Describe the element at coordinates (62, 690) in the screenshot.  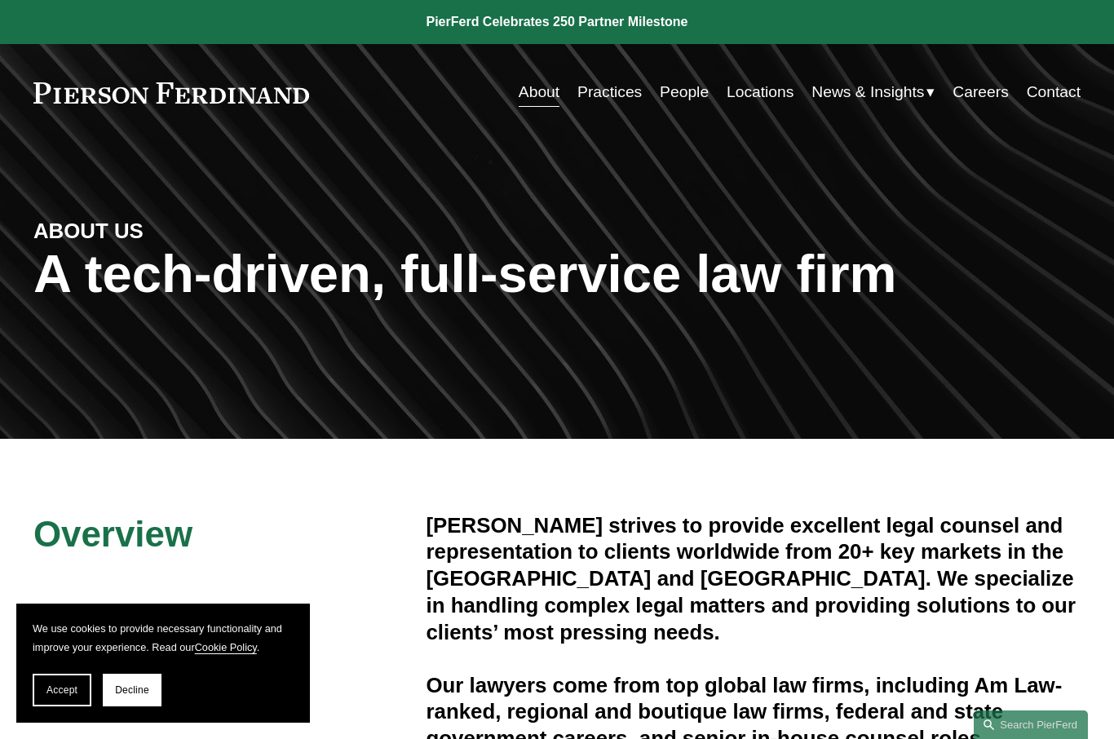
I see `span: Accept` at that location.